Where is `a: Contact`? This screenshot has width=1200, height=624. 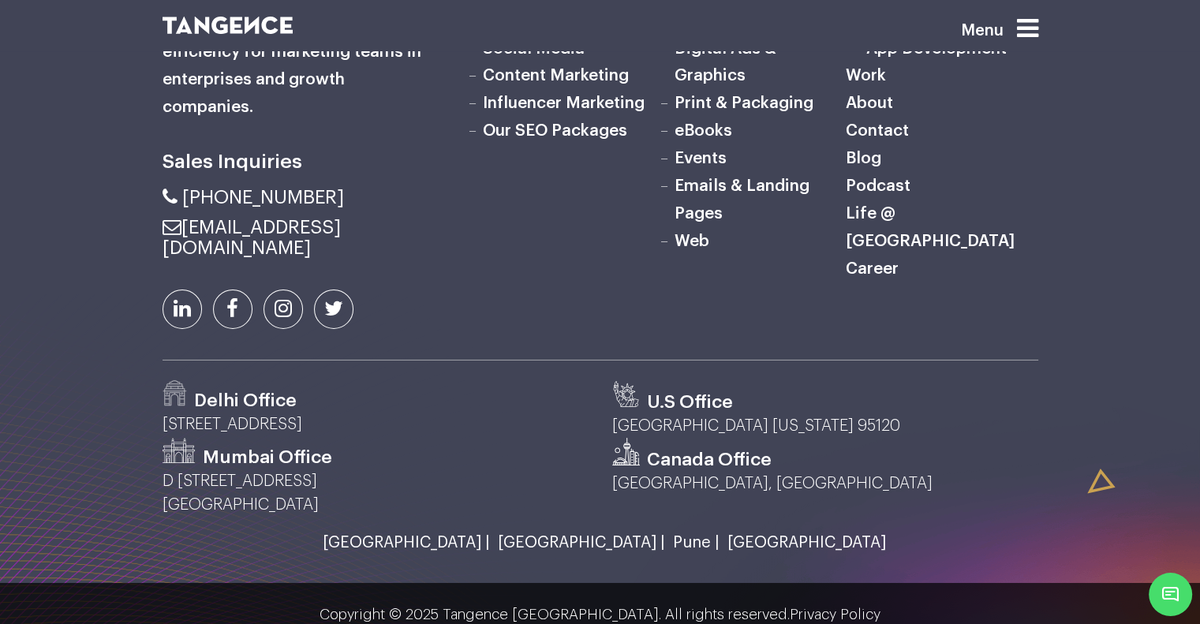 a: Contact is located at coordinates (878, 130).